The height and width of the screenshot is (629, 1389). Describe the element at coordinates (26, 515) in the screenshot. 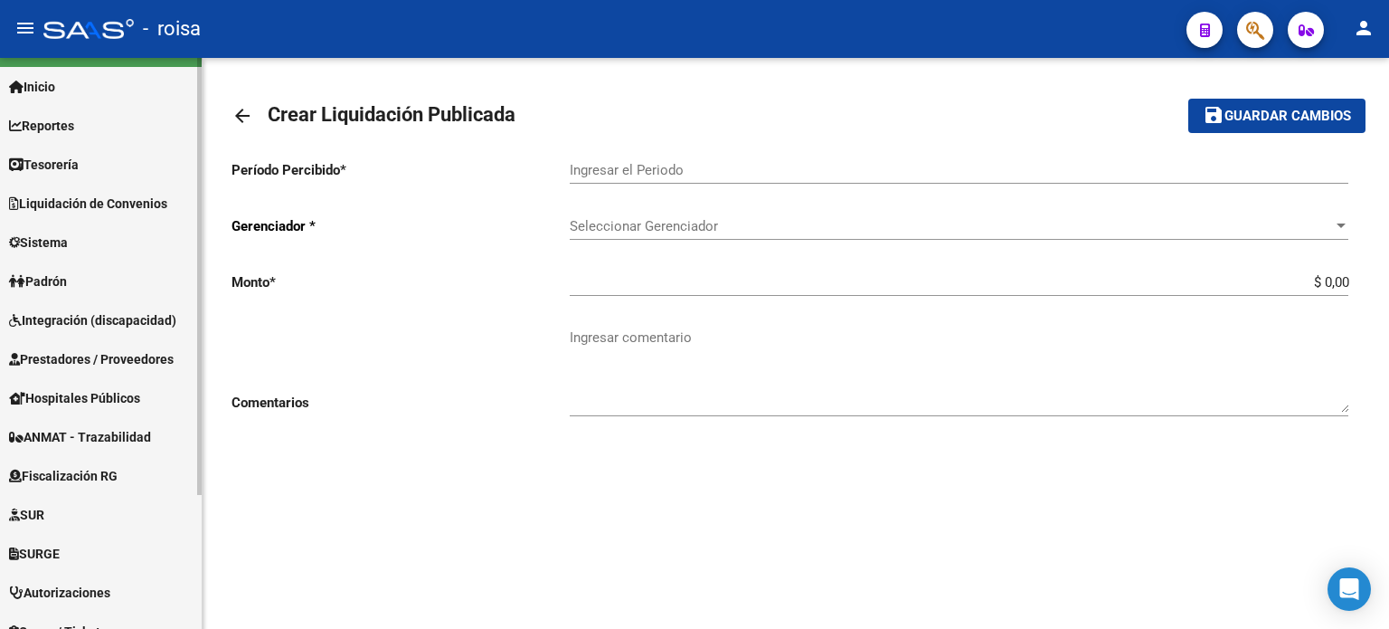

I see `span: SUR` at that location.